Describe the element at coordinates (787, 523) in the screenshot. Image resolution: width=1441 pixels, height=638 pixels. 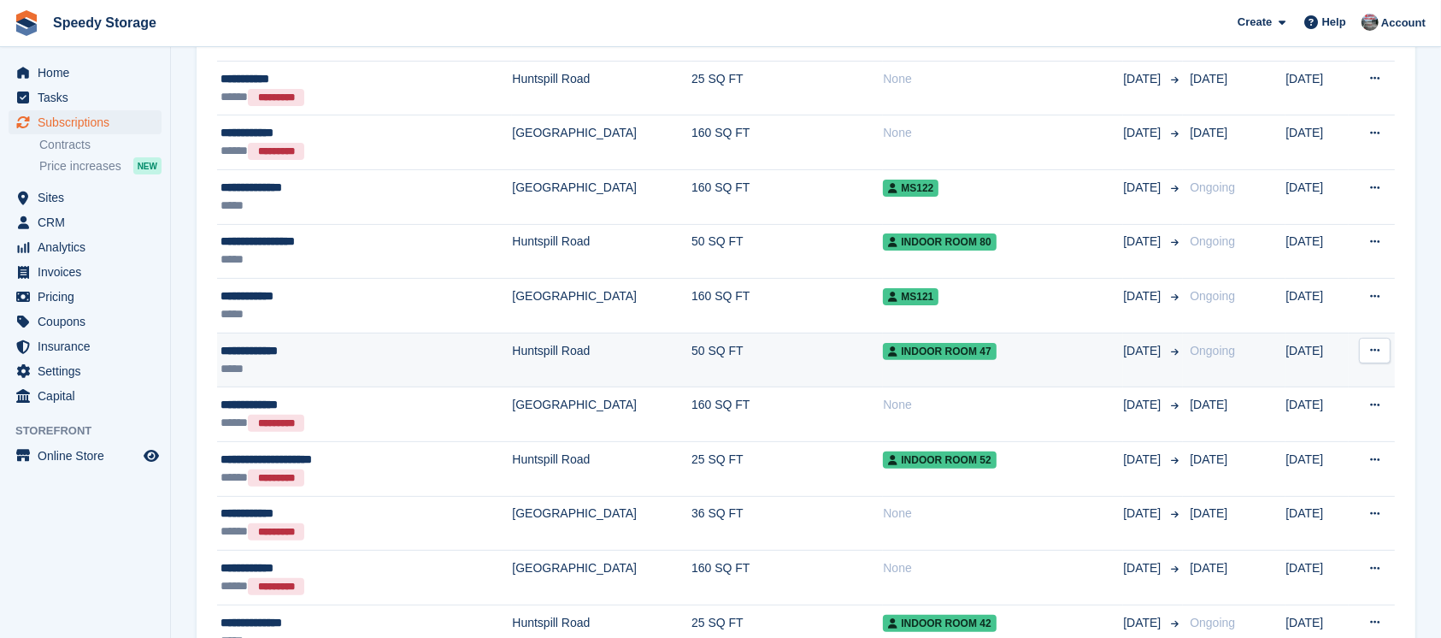
I see `td: 36 SQ FT` at that location.